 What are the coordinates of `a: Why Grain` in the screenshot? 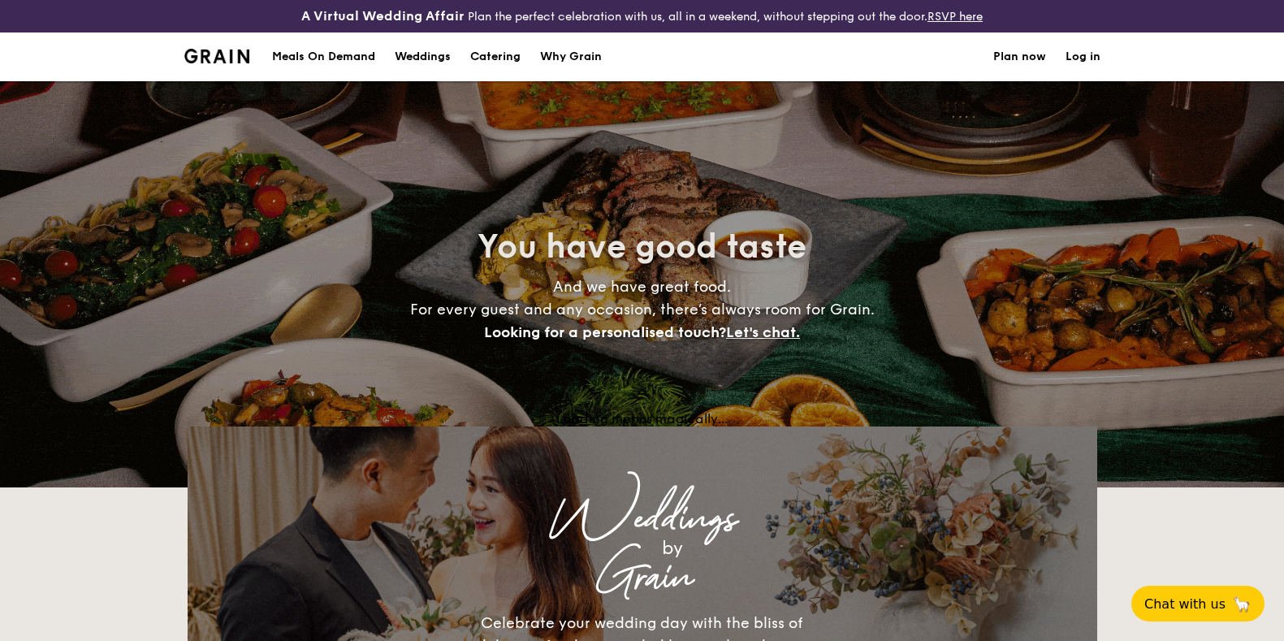 It's located at (571, 57).